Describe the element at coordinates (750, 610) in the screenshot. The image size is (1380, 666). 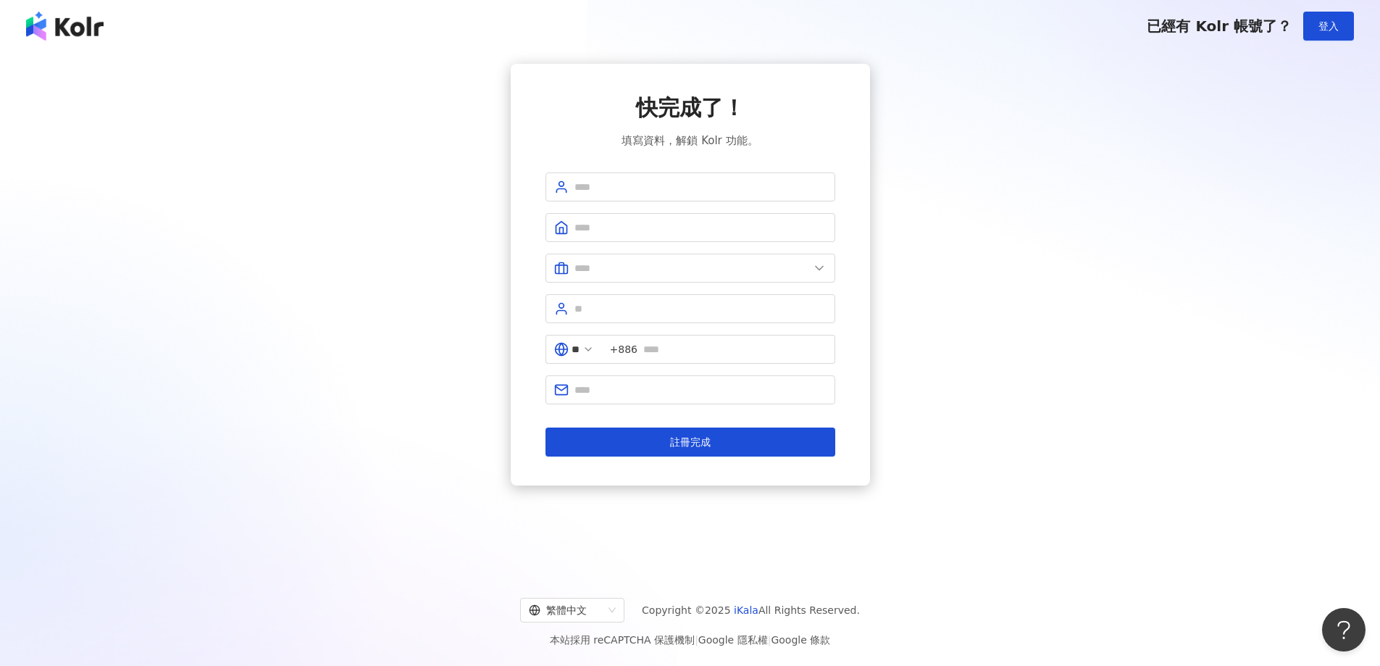
I see `span: Copyright © 2025 All Rights Reserved.` at that location.